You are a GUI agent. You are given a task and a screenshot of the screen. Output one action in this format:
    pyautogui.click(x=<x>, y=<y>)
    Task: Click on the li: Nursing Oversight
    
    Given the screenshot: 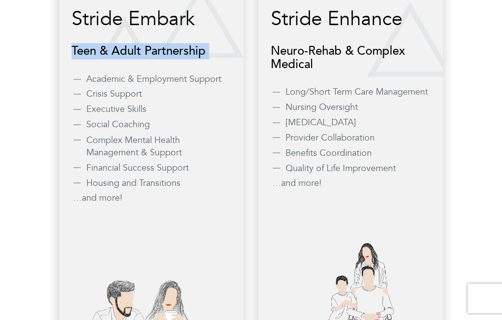 What is the action you would take?
    pyautogui.click(x=358, y=108)
    